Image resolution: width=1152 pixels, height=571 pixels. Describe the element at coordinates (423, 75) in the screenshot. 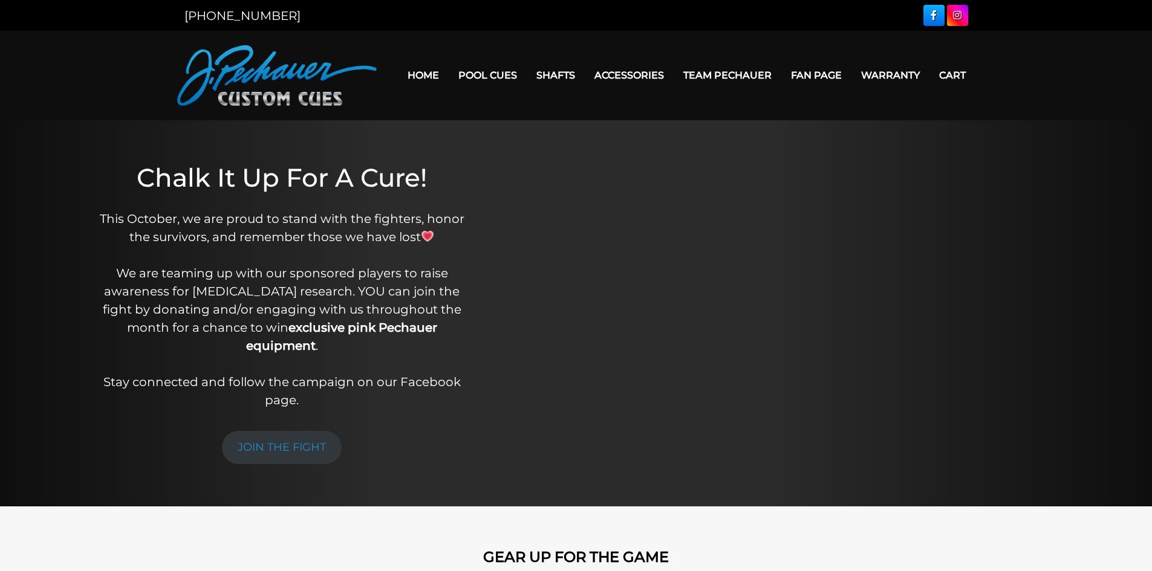

I see `a: Home` at that location.